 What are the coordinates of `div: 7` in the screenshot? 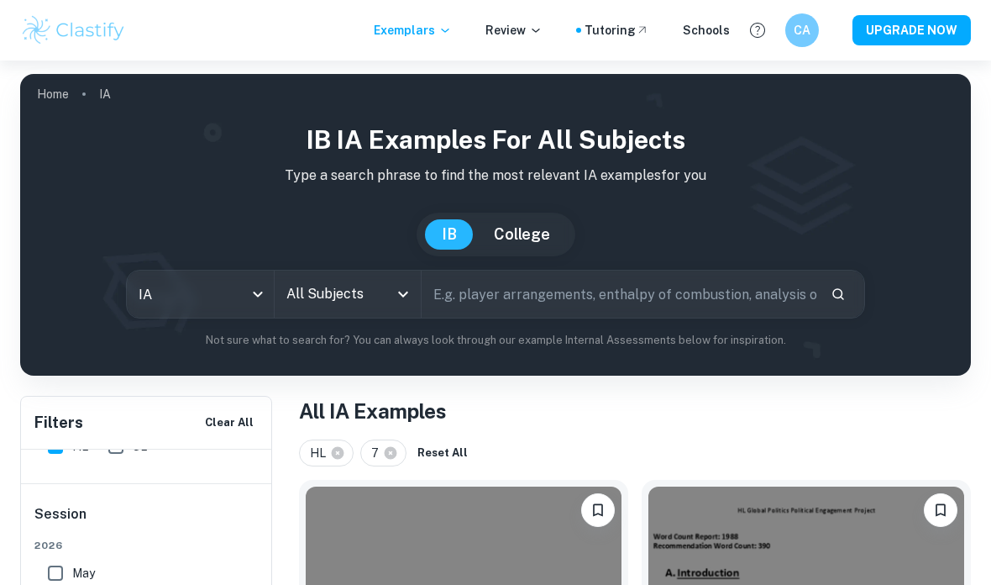 It's located at (383, 453).